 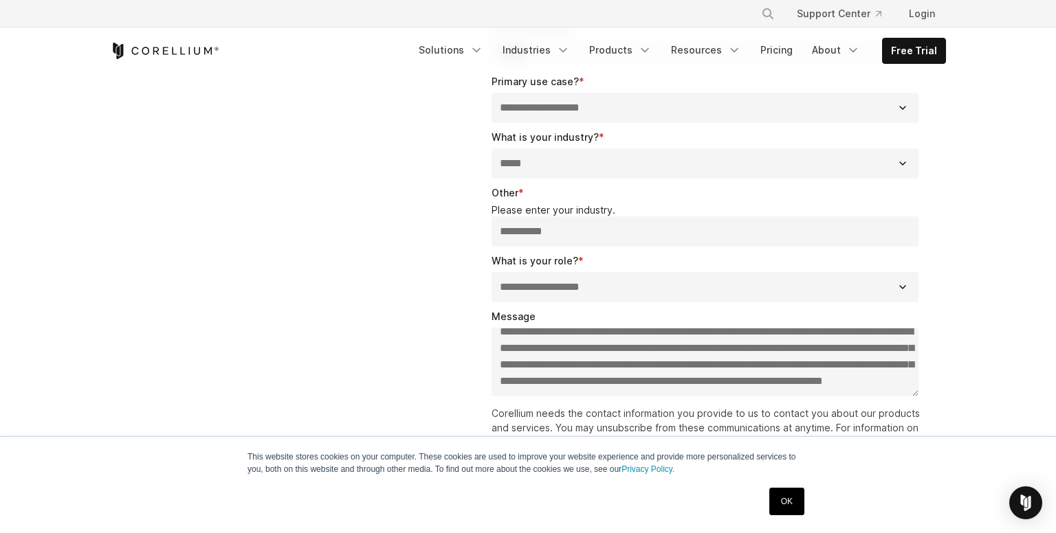 I want to click on a: Login, so click(x=922, y=14).